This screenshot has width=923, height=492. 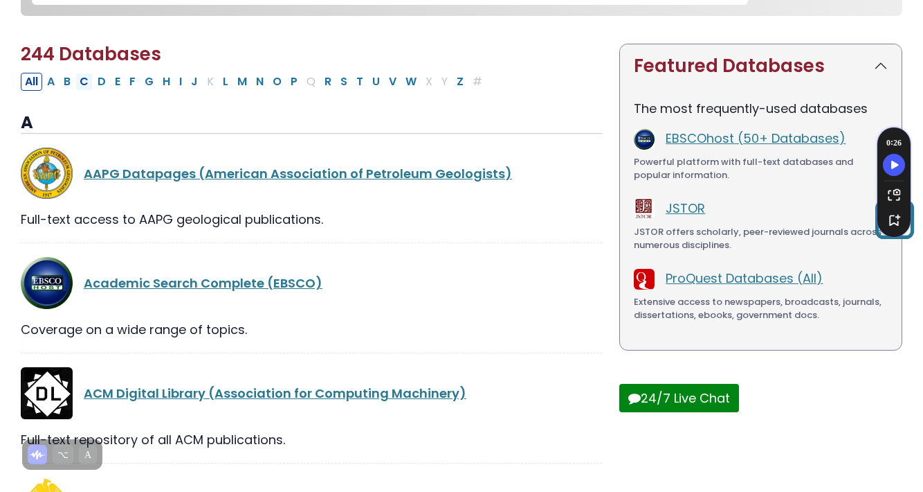 What do you see at coordinates (312, 329) in the screenshot?
I see `div: Coverage on a wide range of topics.` at bounding box center [312, 329].